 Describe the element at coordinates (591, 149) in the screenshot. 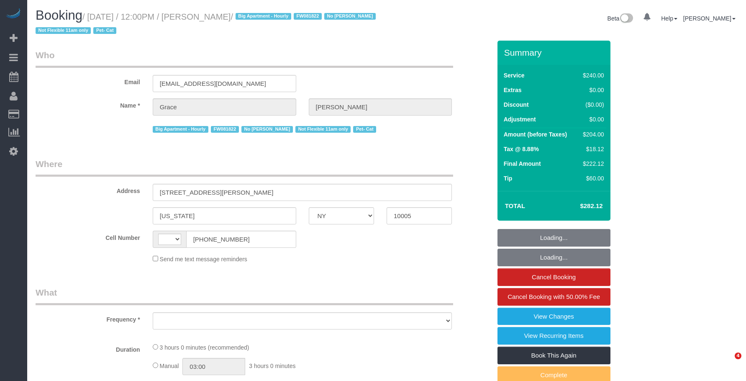

I see `div: $18.12` at that location.